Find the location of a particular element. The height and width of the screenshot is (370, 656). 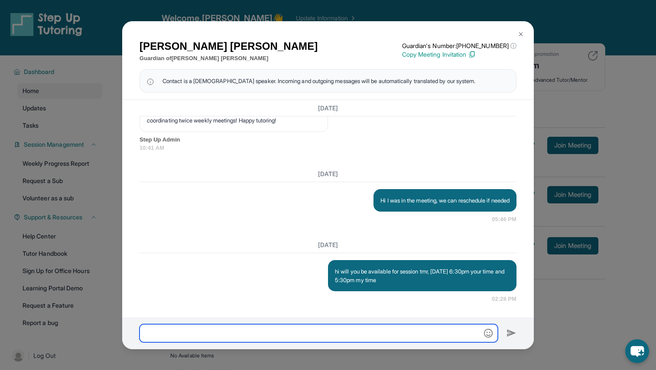

img: Send icon is located at coordinates (511, 333).